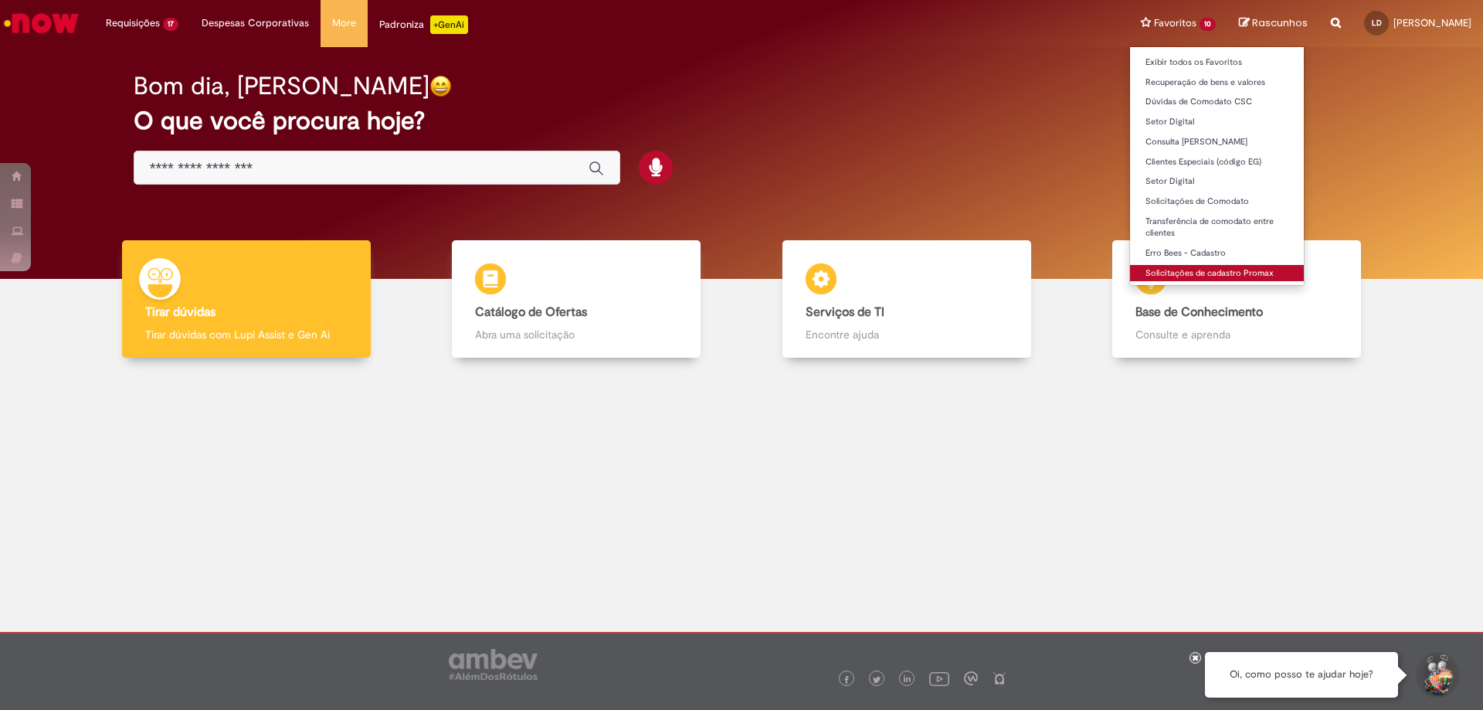 The image size is (1483, 710). Describe the element at coordinates (423, 25) in the screenshot. I see `div: Padroniza` at that location.